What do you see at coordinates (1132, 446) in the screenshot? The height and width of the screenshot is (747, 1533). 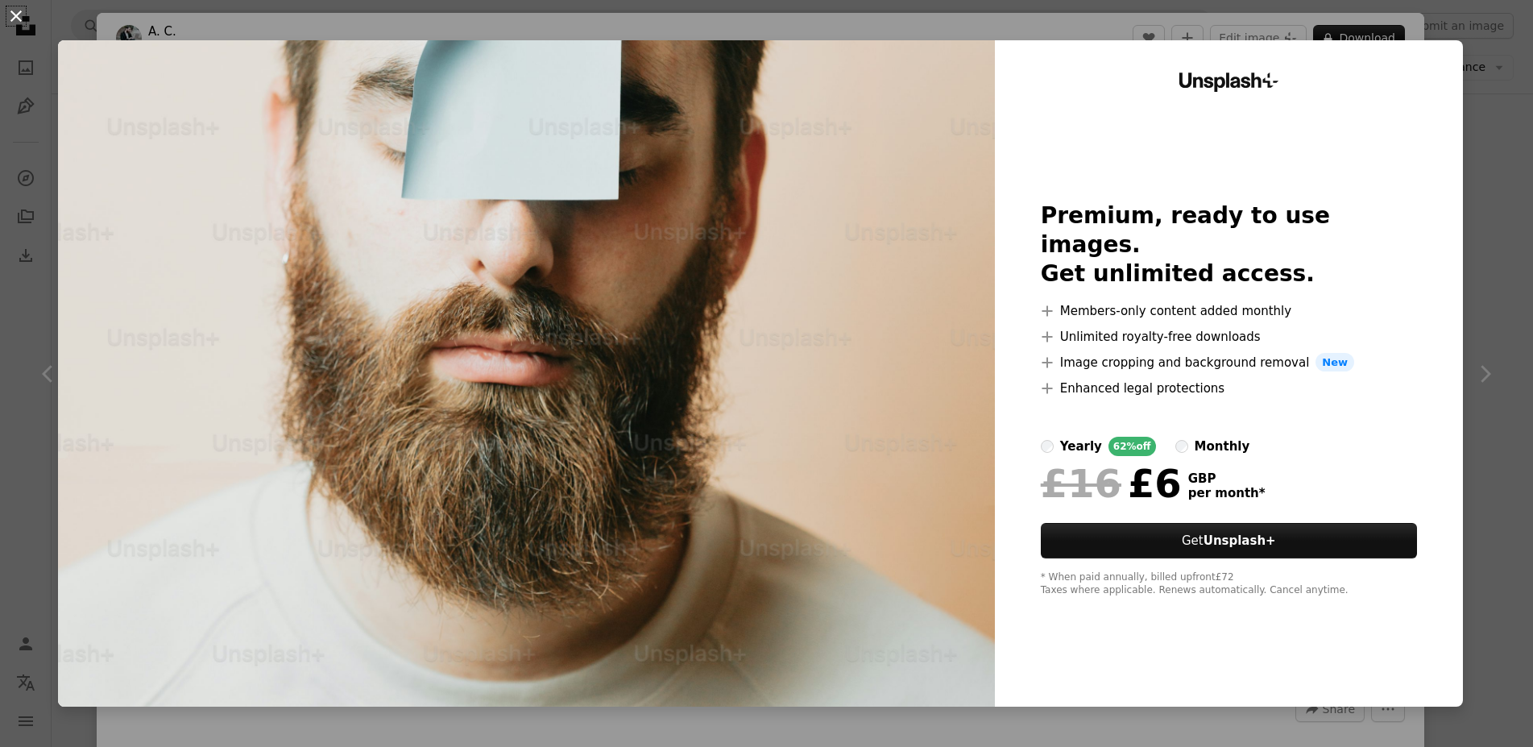 I see `div: 62% off` at bounding box center [1132, 446].